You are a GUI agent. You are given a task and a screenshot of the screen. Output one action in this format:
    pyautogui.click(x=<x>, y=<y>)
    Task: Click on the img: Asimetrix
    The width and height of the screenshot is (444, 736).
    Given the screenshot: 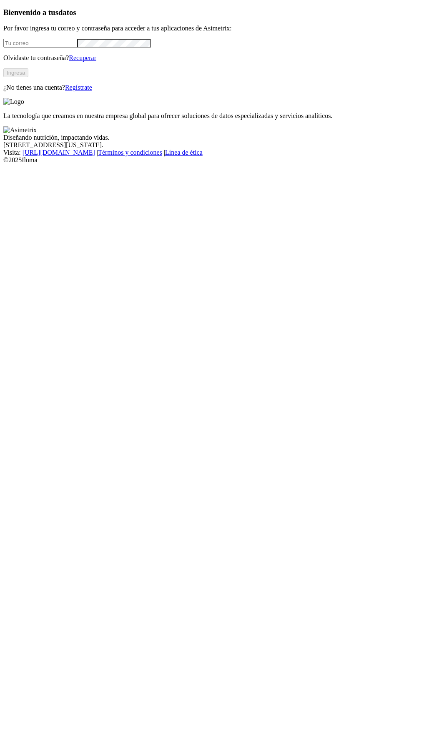 What is the action you would take?
    pyautogui.click(x=20, y=130)
    